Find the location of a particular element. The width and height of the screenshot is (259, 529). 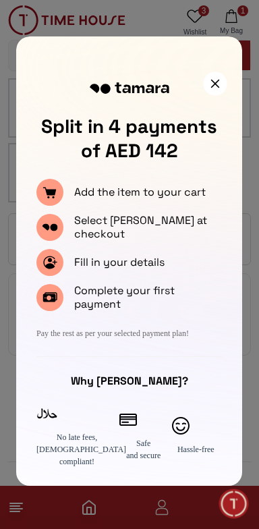

p: Add the item to your cart is located at coordinates (140, 192).